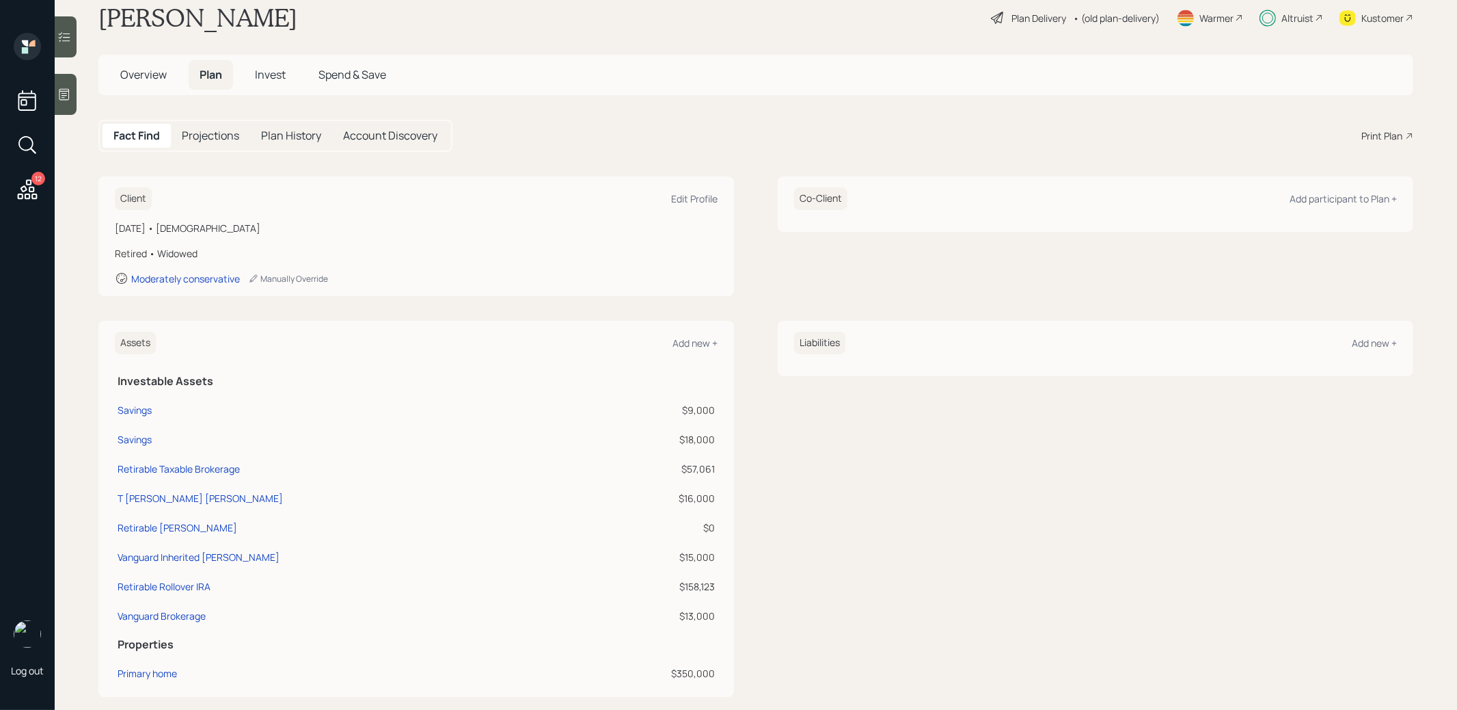  What do you see at coordinates (161, 615) in the screenshot?
I see `div: Vanguard Brokerage` at bounding box center [161, 615].